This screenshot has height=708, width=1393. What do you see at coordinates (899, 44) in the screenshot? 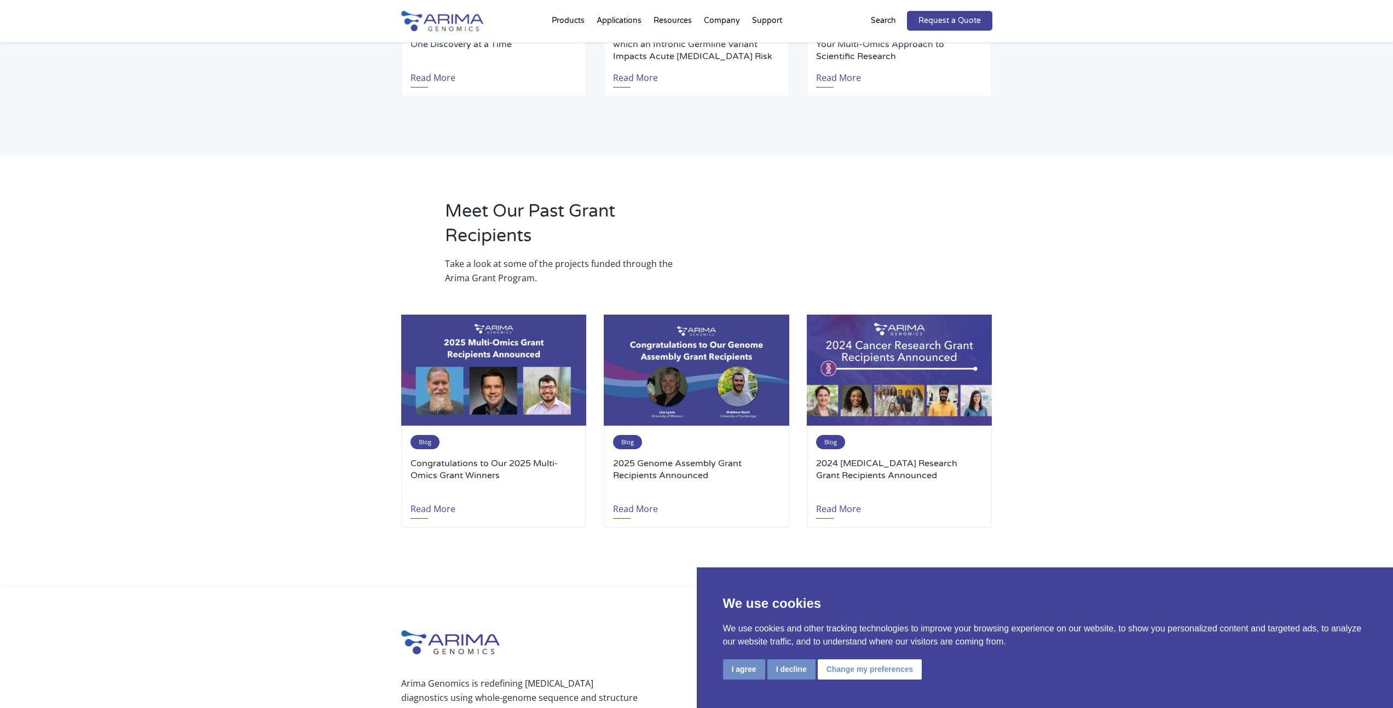
I see `h3: How 3D Genomics Can Strengthen Your Multi-Omics Approach to Scientific Research` at bounding box center [899, 44].